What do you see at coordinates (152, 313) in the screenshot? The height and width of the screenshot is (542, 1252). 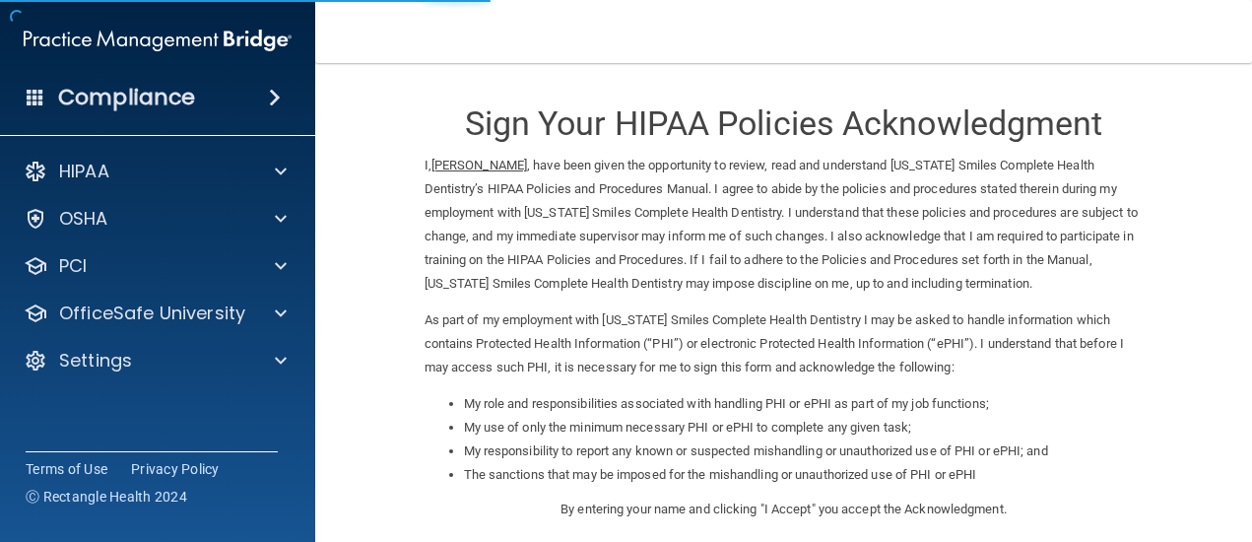 I see `p: OfficeSafe University` at bounding box center [152, 313].